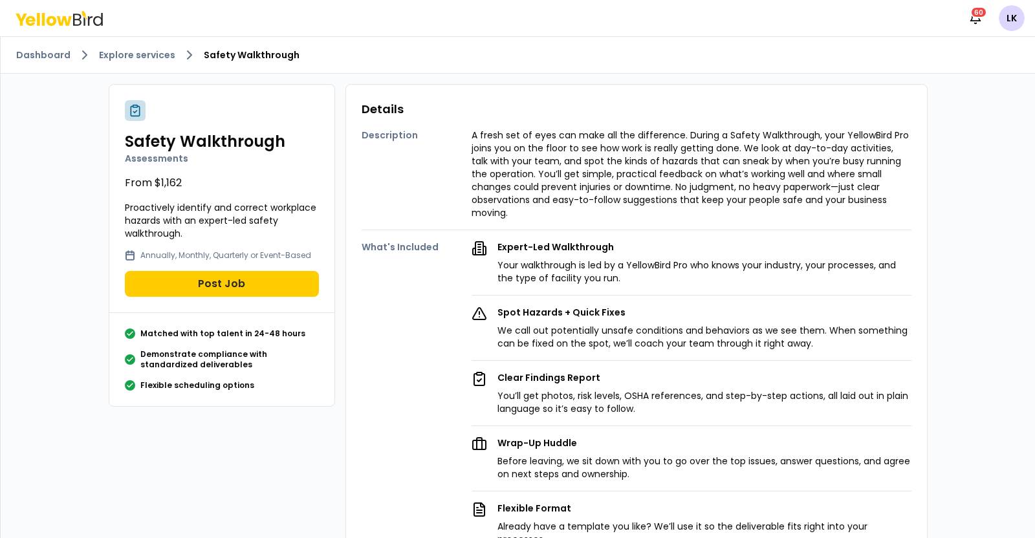 The image size is (1035, 538). Describe the element at coordinates (43, 55) in the screenshot. I see `a: Dashboard` at that location.